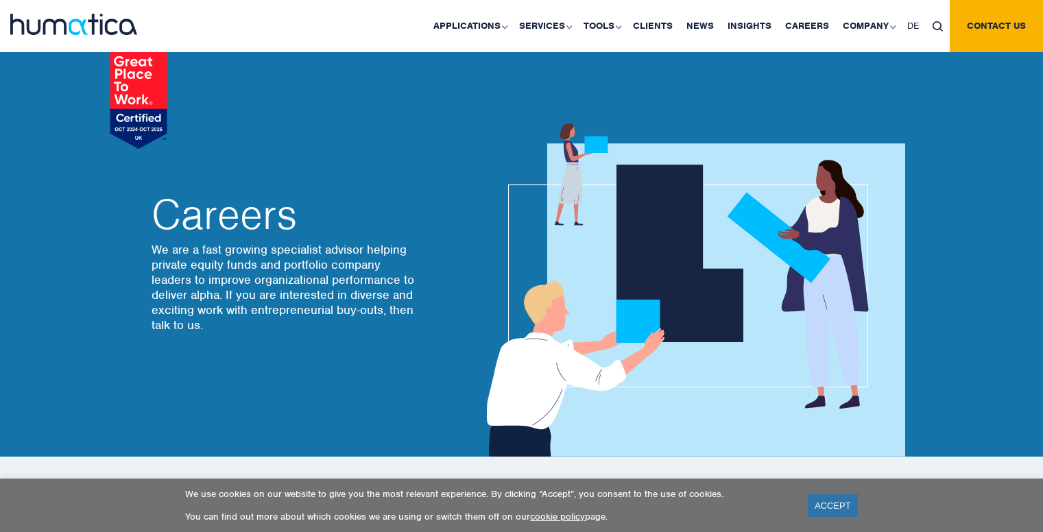 This screenshot has width=1043, height=532. I want to click on img: search_icon, so click(937, 26).